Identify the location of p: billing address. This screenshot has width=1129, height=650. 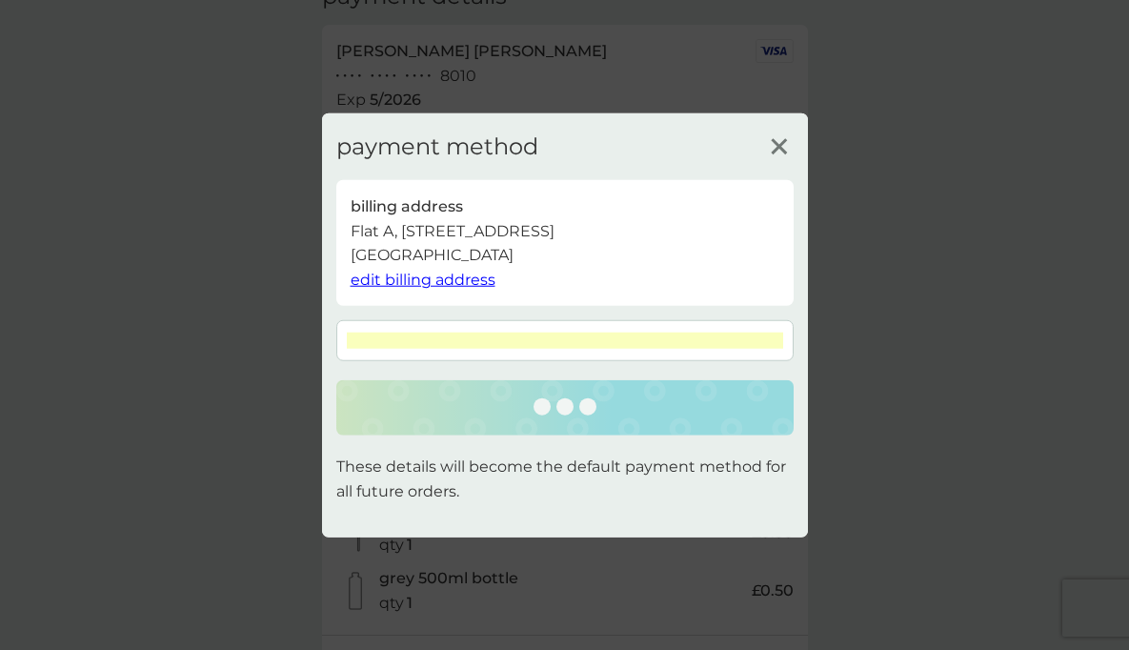
(407, 207).